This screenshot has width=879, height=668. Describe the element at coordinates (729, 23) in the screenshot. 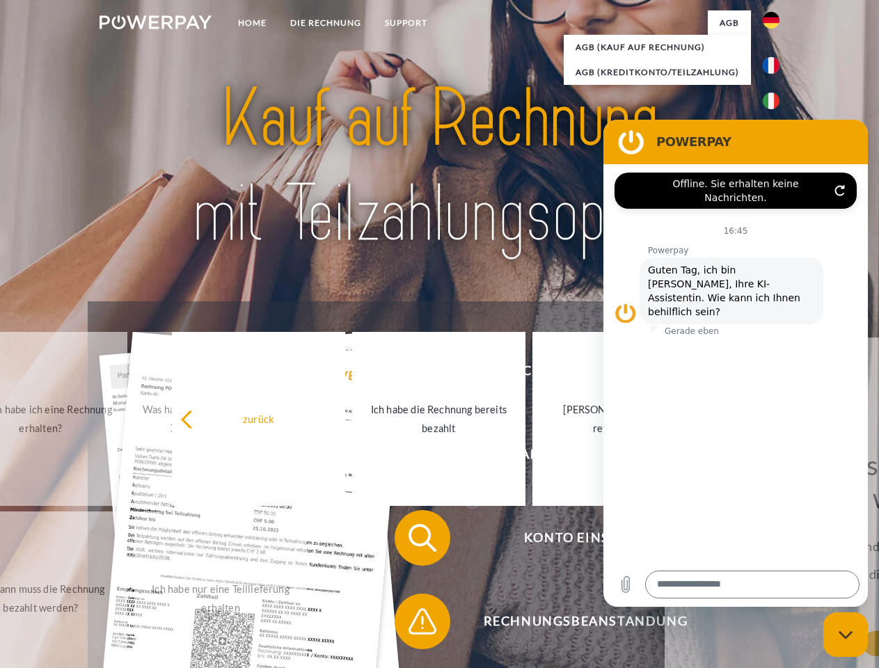

I see `a: agb` at that location.